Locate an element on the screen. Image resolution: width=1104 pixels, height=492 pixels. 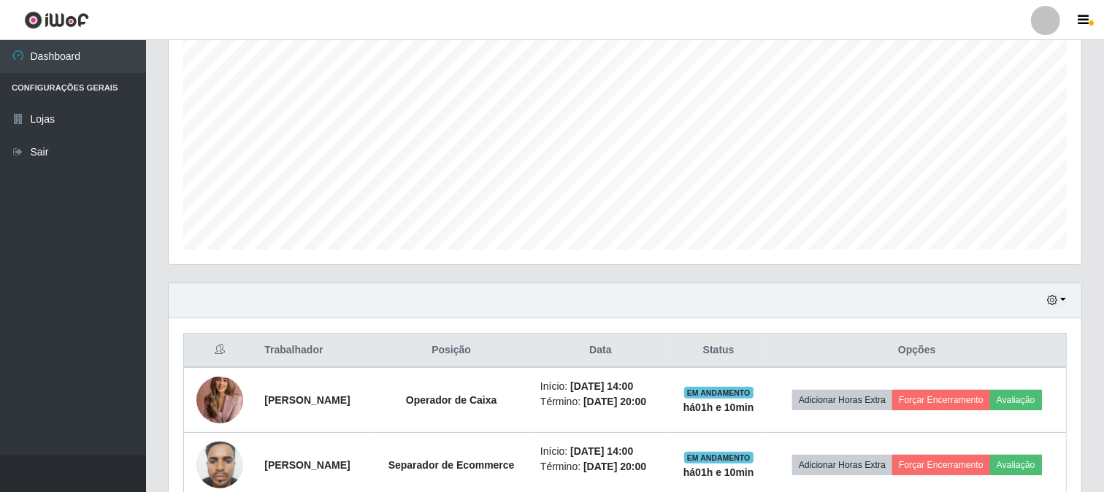
th: Status is located at coordinates (718, 350).